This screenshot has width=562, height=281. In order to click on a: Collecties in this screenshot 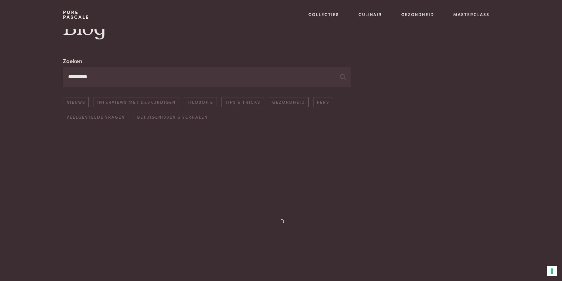, I will do `click(324, 14)`.